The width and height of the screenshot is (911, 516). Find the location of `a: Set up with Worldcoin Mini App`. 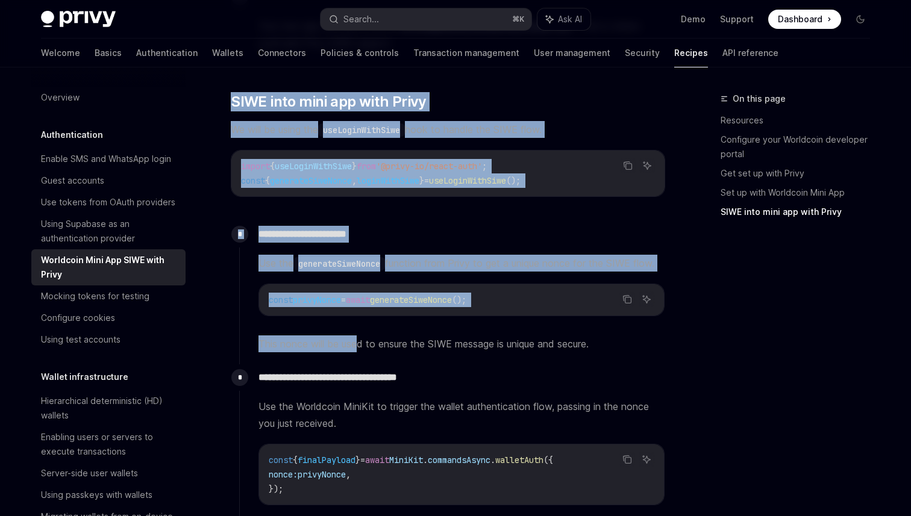

a: Set up with Worldcoin Mini App is located at coordinates (800, 193).